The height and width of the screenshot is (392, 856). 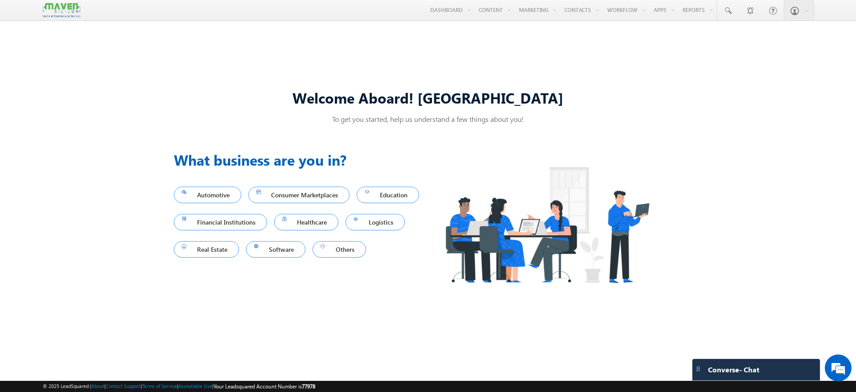 I want to click on span: Financial Institutions, so click(x=220, y=222).